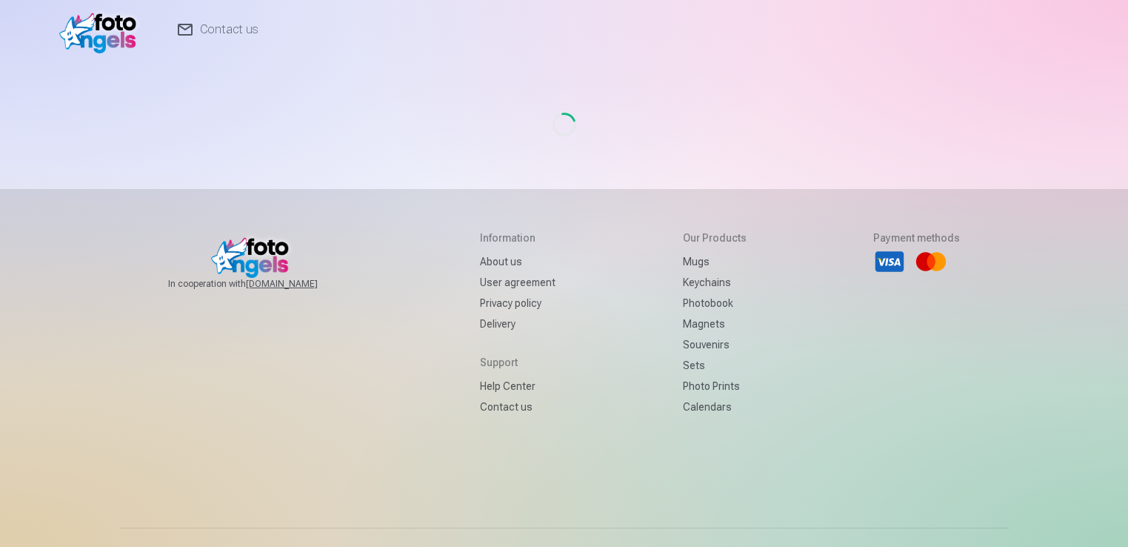  I want to click on span: In cooperation with, so click(261, 284).